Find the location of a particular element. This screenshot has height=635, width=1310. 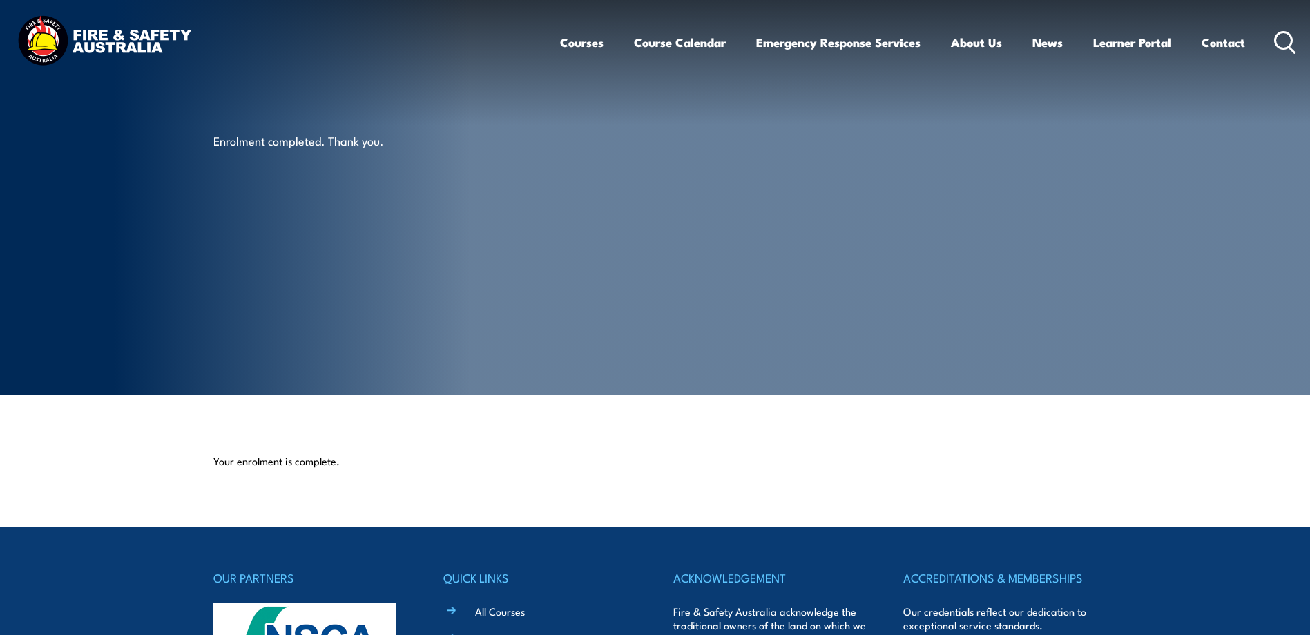

a: All Courses is located at coordinates (500, 611).